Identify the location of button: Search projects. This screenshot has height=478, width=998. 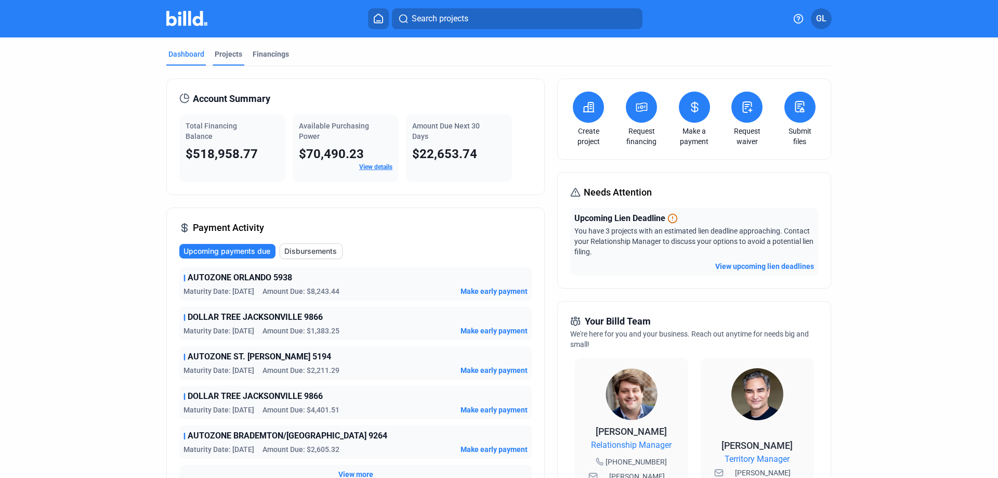
(517, 19).